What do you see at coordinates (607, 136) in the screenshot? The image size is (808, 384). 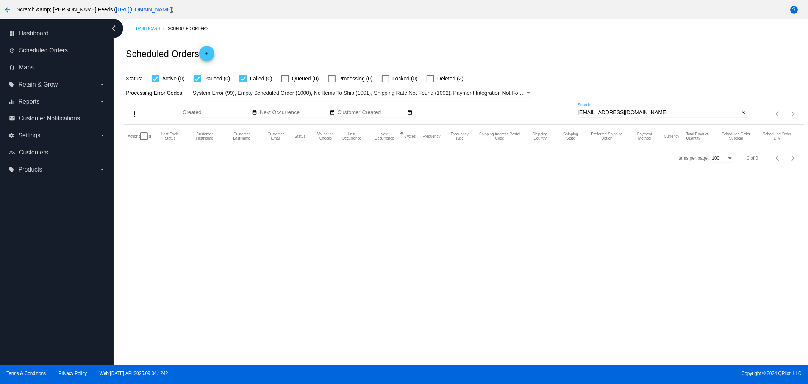 I see `button: Change sorting for PreferredShippingOption` at bounding box center [607, 136].